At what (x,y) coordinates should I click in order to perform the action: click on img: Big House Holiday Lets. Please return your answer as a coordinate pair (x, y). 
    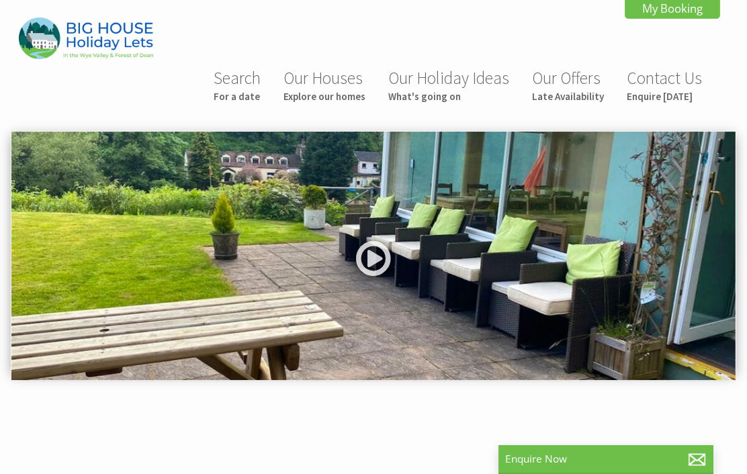
    Looking at the image, I should click on (86, 38).